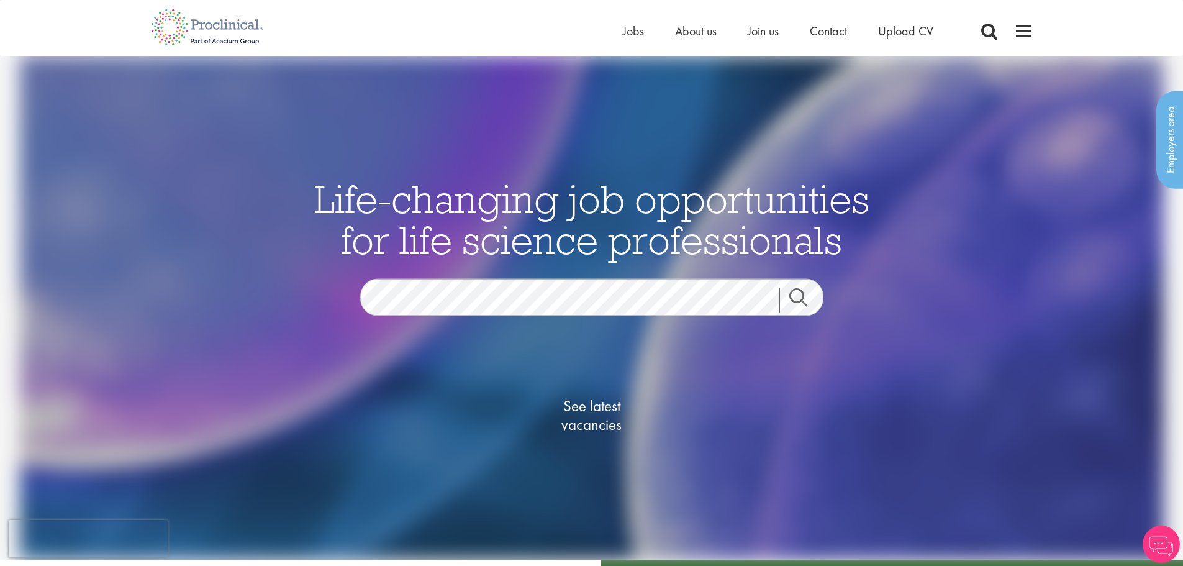 This screenshot has width=1183, height=566. I want to click on img: Chatbot, so click(1161, 544).